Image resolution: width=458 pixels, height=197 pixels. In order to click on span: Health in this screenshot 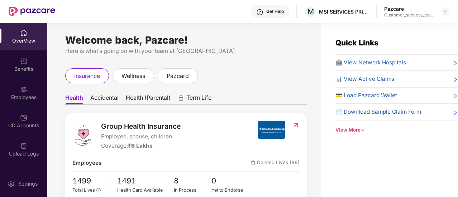, I will do `click(74, 99)`.